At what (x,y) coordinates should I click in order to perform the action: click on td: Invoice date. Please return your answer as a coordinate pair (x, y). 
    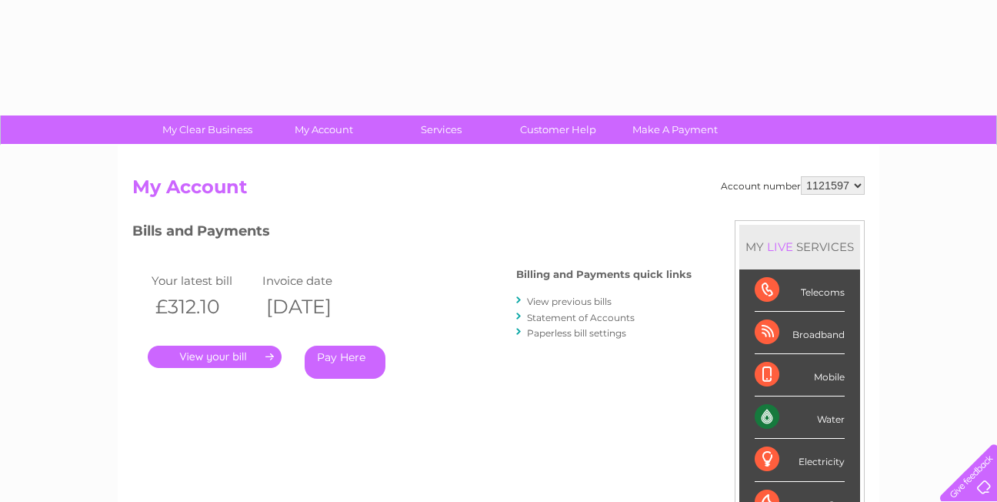
    Looking at the image, I should click on (314, 280).